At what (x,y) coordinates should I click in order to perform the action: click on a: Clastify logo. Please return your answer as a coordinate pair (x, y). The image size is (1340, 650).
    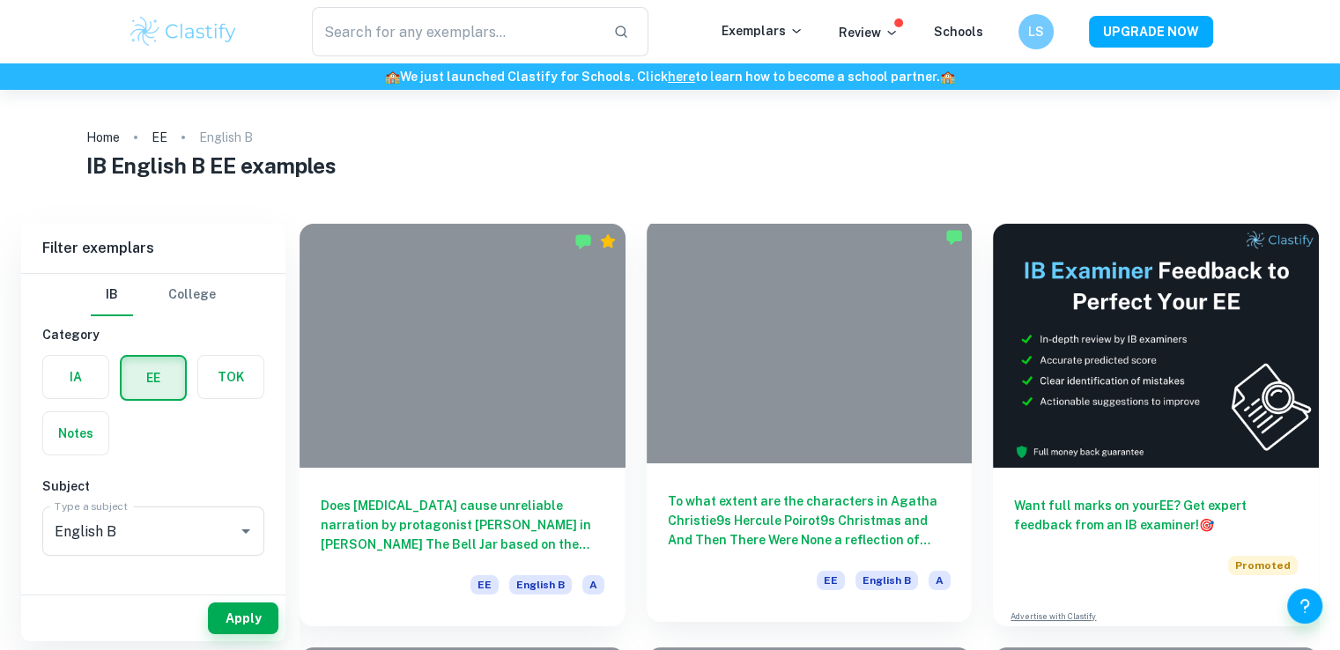
    Looking at the image, I should click on (183, 32).